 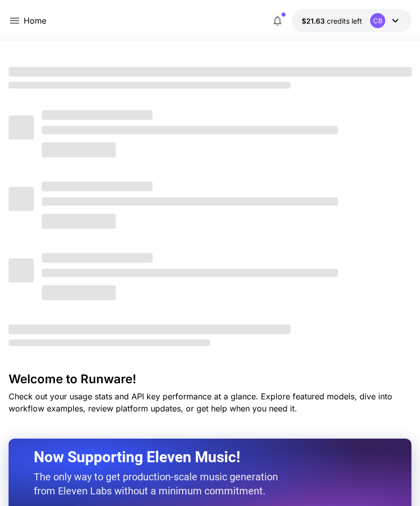 What do you see at coordinates (35, 21) in the screenshot?
I see `a: Home` at bounding box center [35, 21].